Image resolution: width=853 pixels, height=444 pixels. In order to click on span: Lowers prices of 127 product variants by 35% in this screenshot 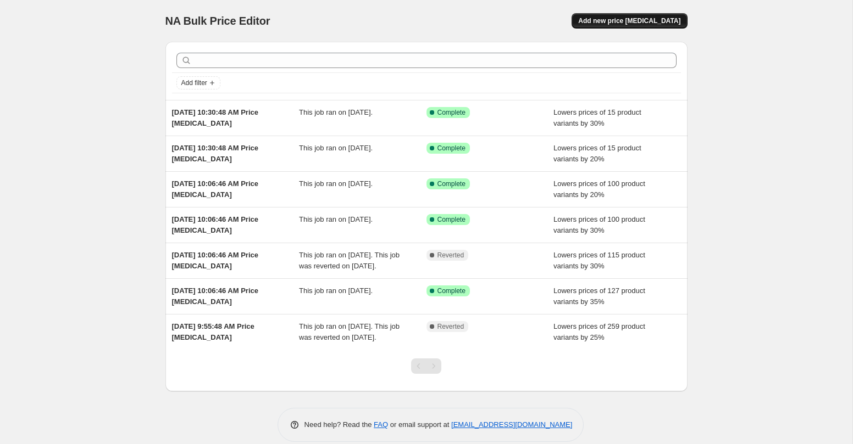, I will do `click(599, 296)`.